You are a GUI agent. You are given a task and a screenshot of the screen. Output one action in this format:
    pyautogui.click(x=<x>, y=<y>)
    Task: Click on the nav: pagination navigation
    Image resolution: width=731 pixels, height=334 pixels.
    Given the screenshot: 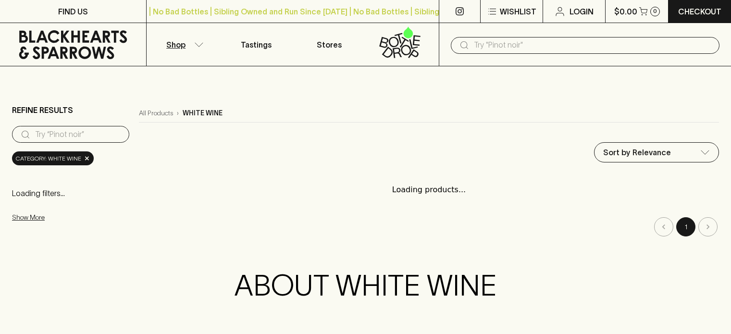 What is the action you would take?
    pyautogui.click(x=429, y=227)
    